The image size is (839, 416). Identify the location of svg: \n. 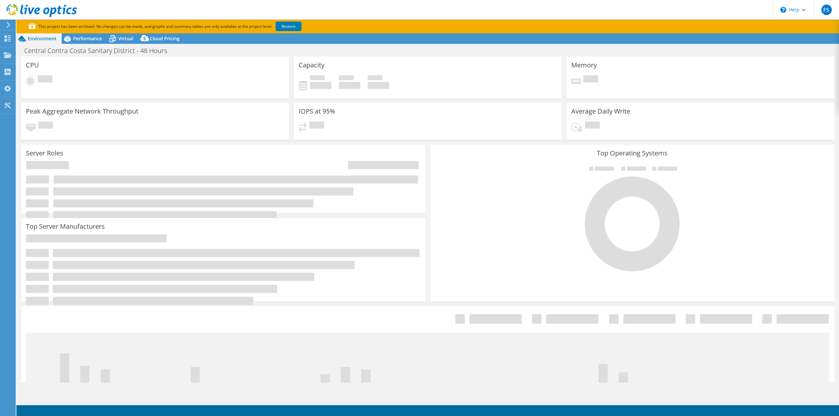
(783, 10).